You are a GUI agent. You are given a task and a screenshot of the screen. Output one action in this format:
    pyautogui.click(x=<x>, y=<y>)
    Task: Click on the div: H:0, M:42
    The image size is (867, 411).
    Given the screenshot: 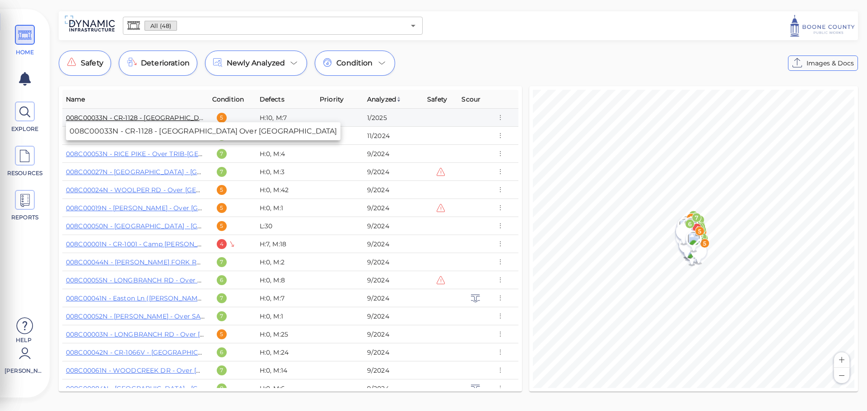 What is the action you would take?
    pyautogui.click(x=286, y=190)
    